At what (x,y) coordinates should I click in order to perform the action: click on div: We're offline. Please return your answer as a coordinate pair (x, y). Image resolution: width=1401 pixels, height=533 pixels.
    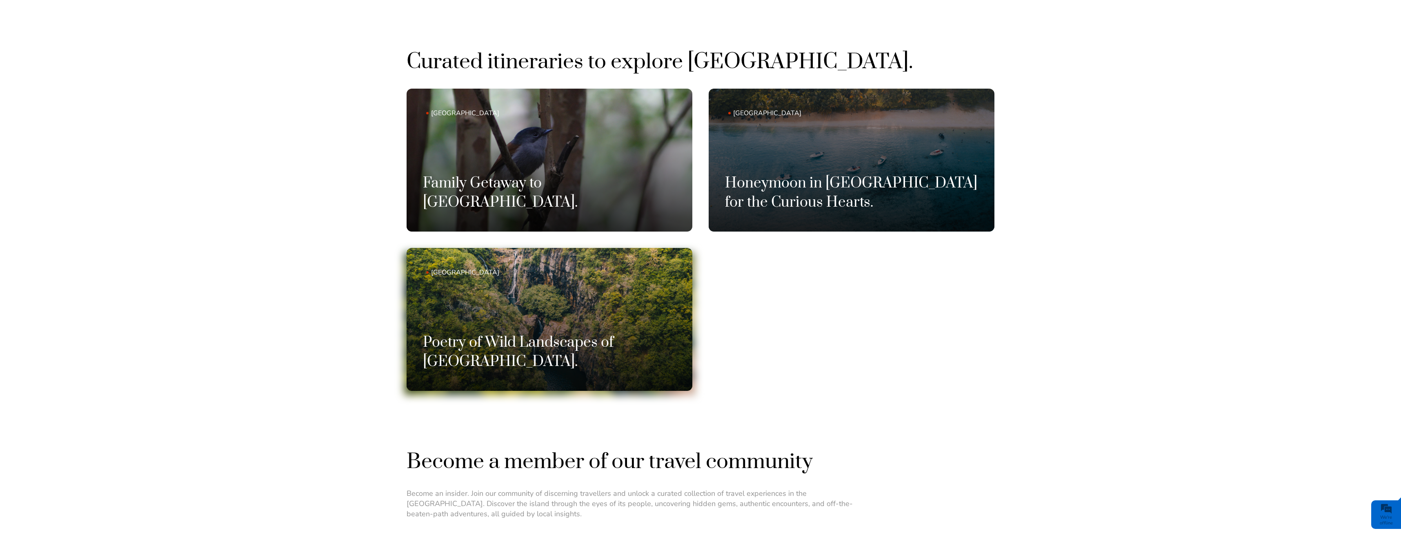
    Looking at the image, I should click on (1386, 520).